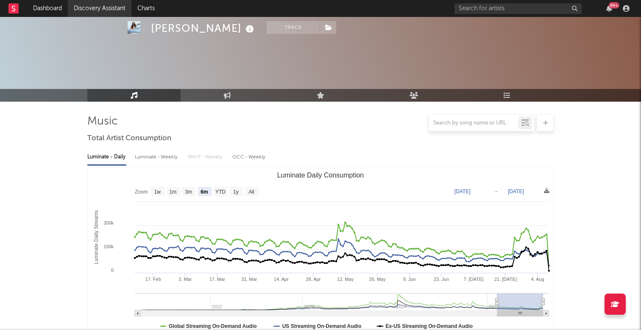  Describe the element at coordinates (251, 192) in the screenshot. I see `text: All` at that location.